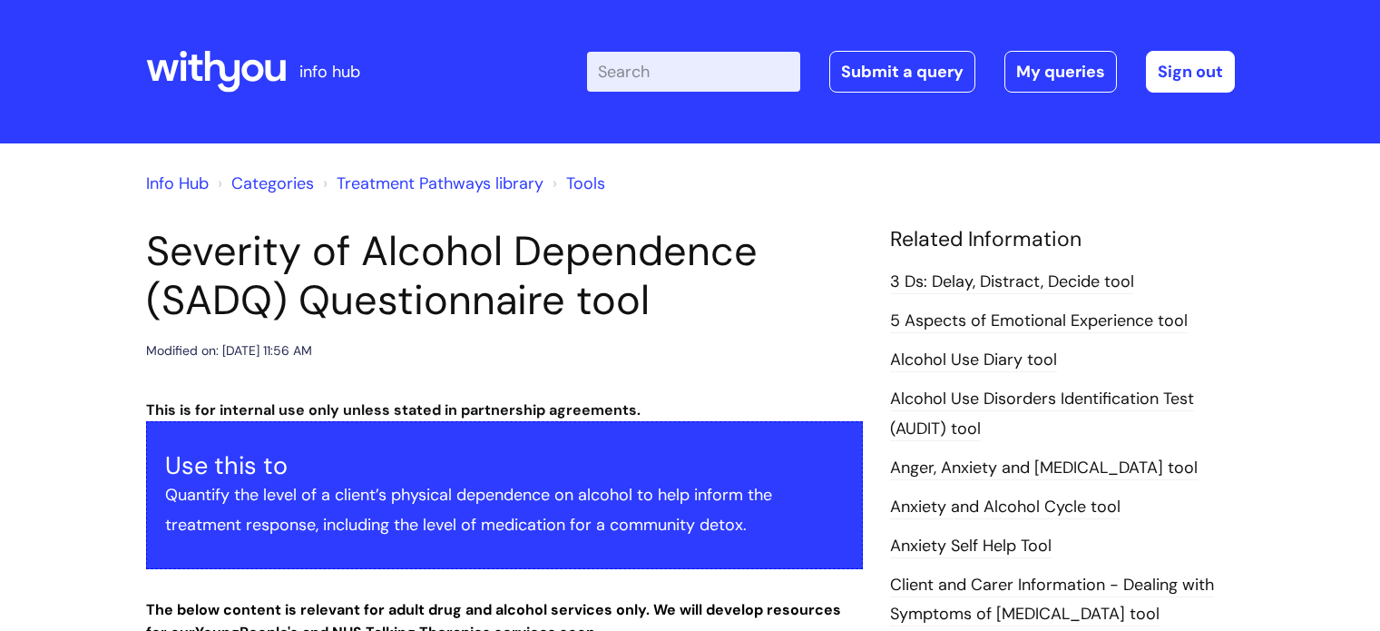 This screenshot has height=631, width=1380. What do you see at coordinates (974, 360) in the screenshot?
I see `a: Alcohol Use Diary tool` at bounding box center [974, 360].